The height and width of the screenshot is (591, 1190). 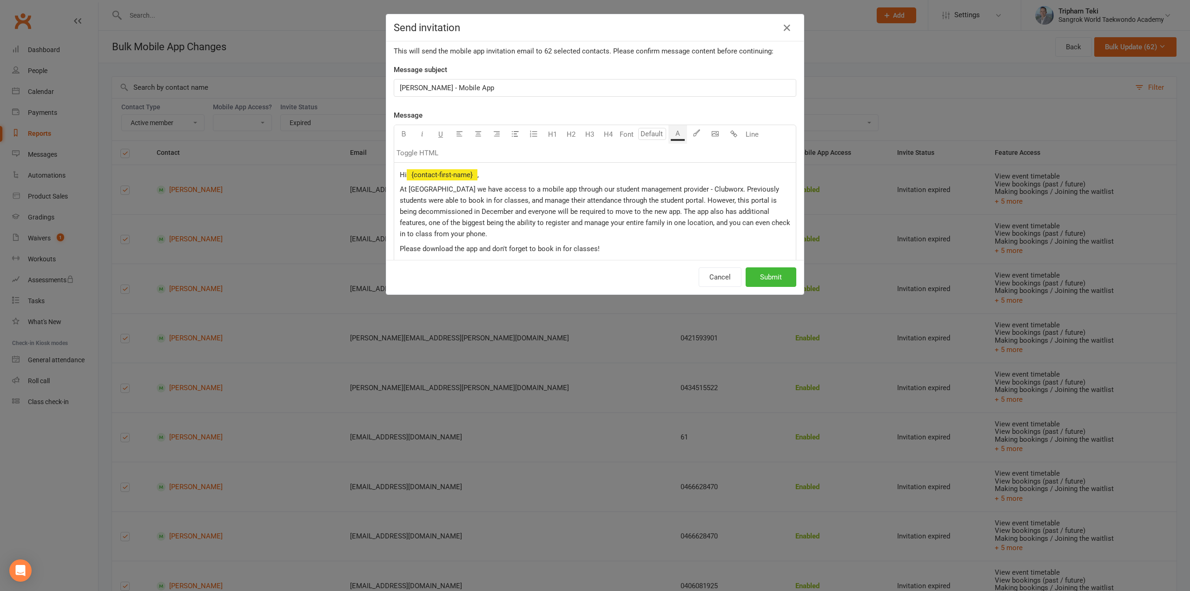 I want to click on span: Hi, so click(x=403, y=175).